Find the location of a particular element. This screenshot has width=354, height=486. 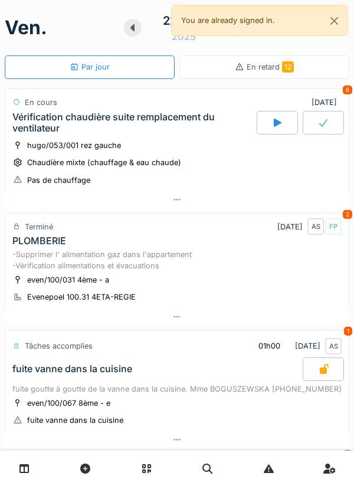

div: PLOMBERIE is located at coordinates (39, 241).